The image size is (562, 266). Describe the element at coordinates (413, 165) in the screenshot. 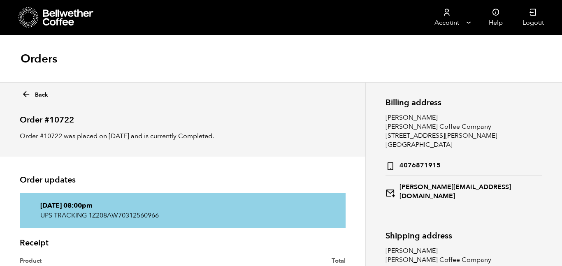

I see `strong: 4076871915` at that location.